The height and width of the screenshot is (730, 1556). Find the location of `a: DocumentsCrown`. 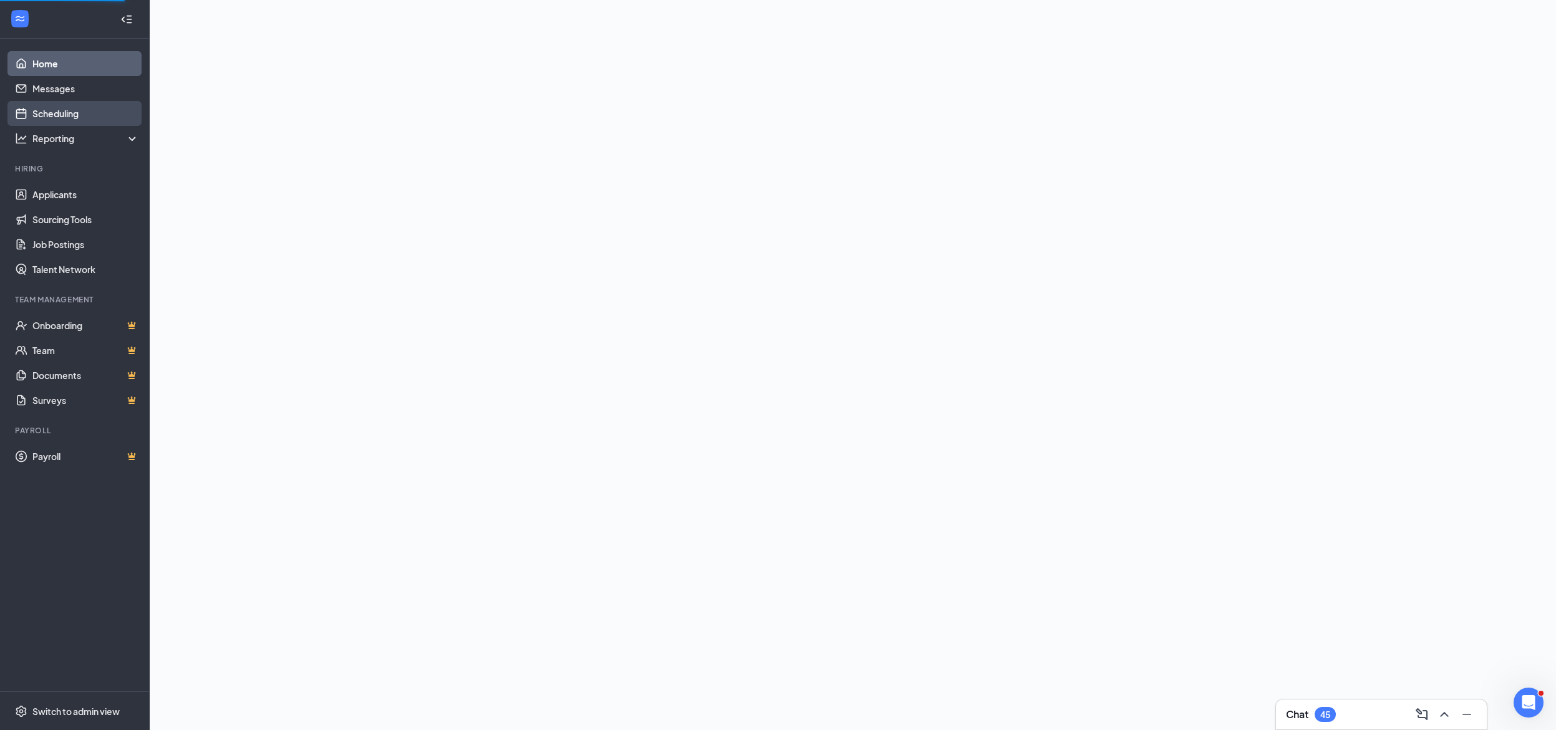

a: DocumentsCrown is located at coordinates (85, 375).